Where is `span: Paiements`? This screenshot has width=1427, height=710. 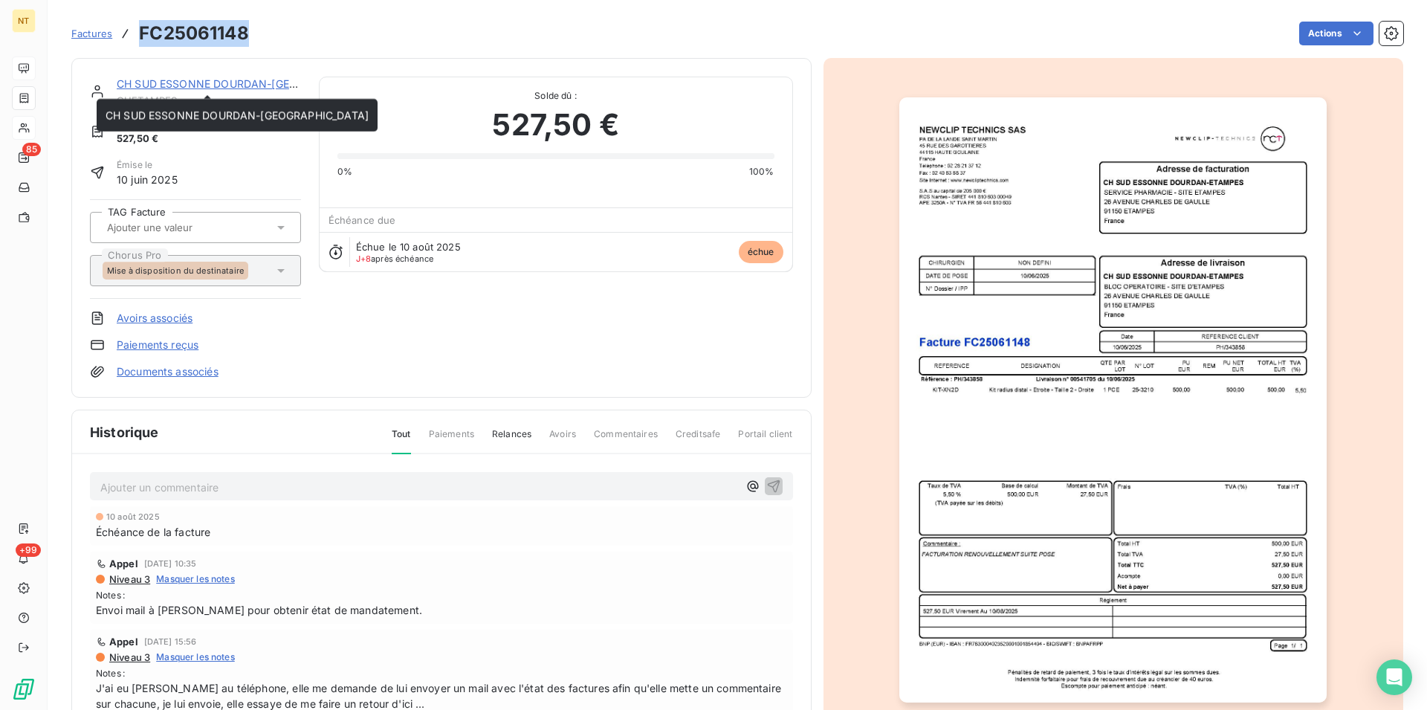
span: Paiements is located at coordinates (451, 440).